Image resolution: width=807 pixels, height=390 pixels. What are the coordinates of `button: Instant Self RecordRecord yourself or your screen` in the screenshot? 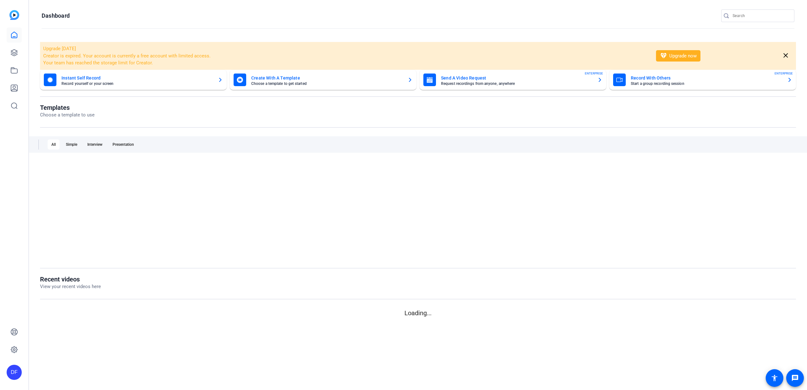 It's located at (133, 80).